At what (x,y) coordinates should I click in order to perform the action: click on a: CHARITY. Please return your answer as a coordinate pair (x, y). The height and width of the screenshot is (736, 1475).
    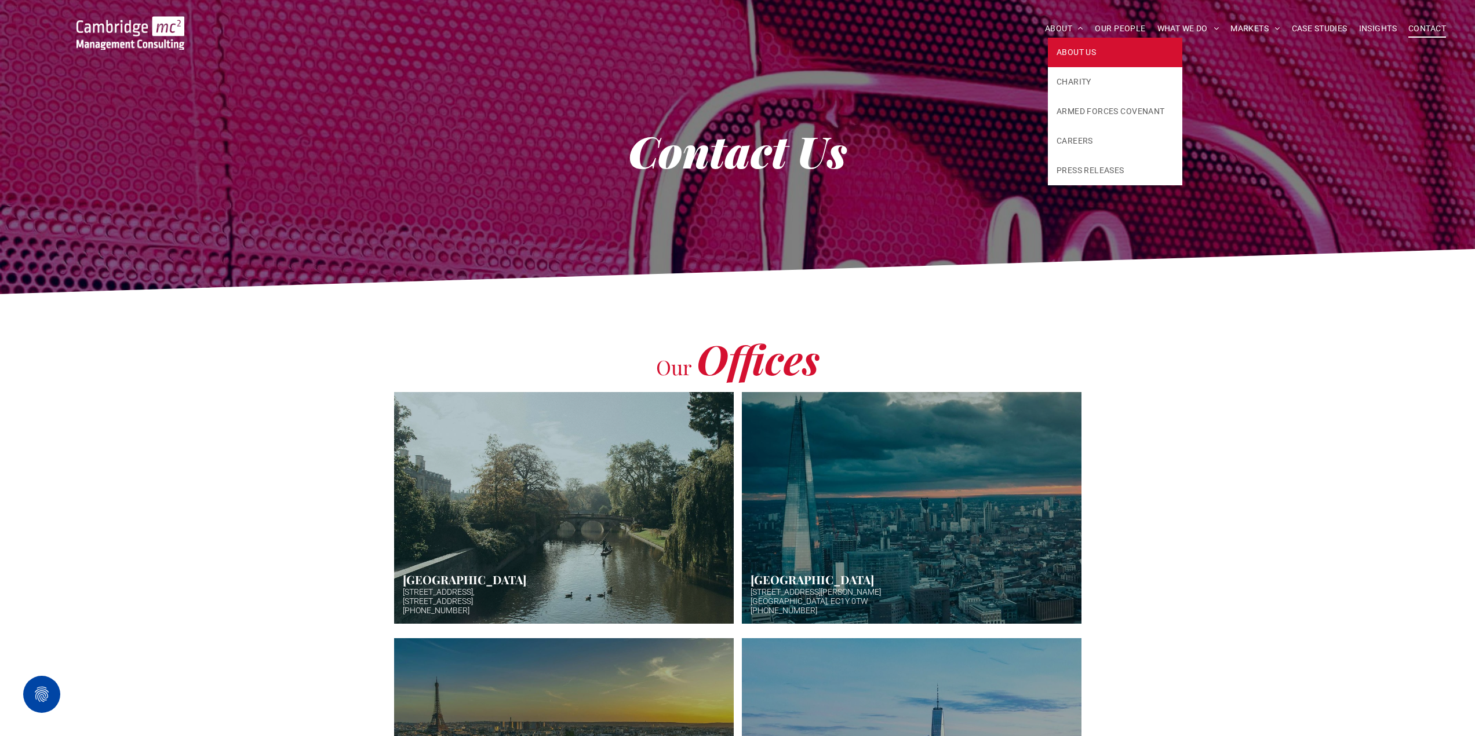
    Looking at the image, I should click on (1115, 82).